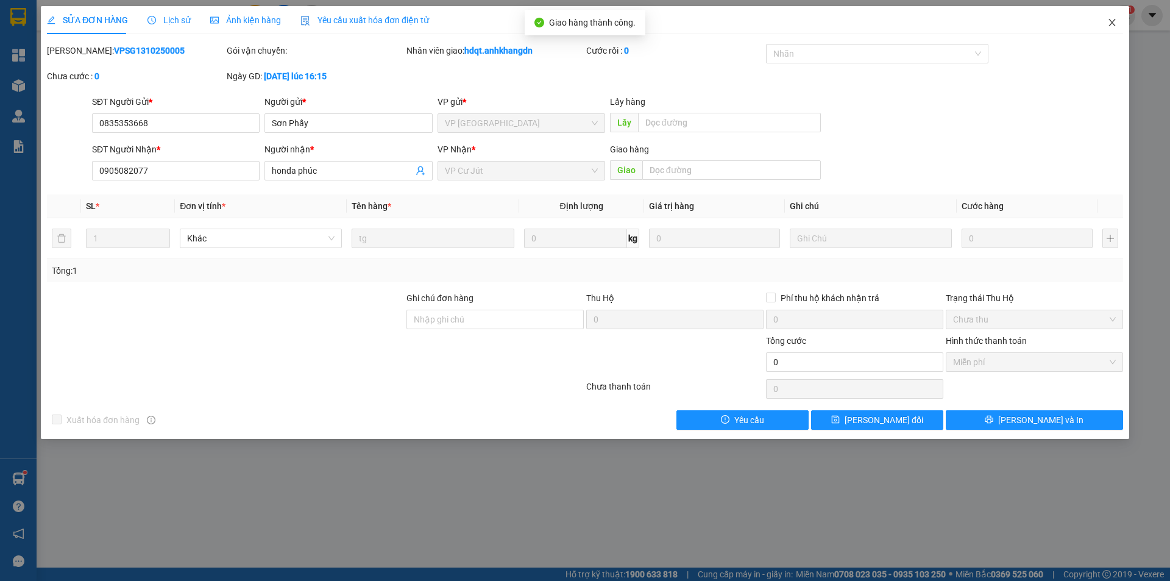 The image size is (1170, 581). Describe the element at coordinates (1112, 23) in the screenshot. I see `span: close` at that location.